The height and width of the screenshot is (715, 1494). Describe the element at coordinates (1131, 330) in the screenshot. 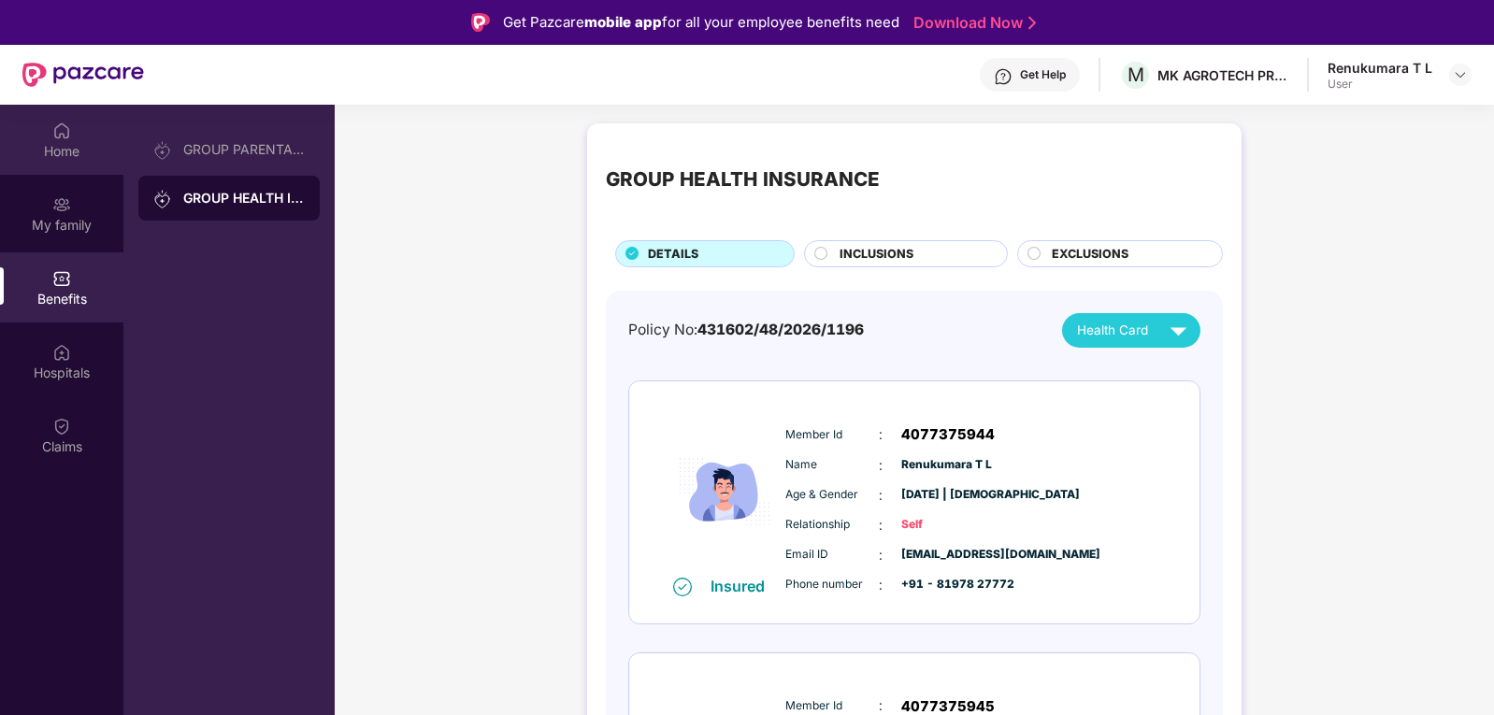

I see `button: Health Card` at that location.